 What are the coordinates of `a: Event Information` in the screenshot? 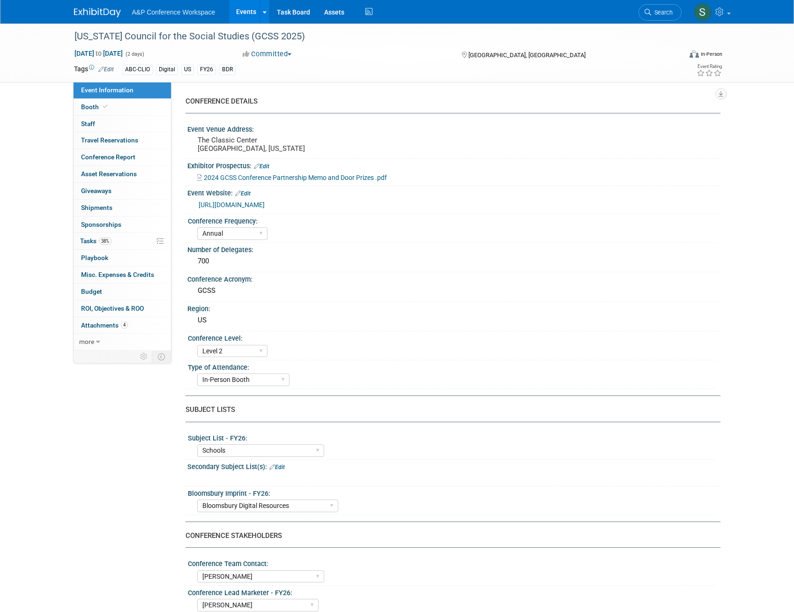 It's located at (122, 90).